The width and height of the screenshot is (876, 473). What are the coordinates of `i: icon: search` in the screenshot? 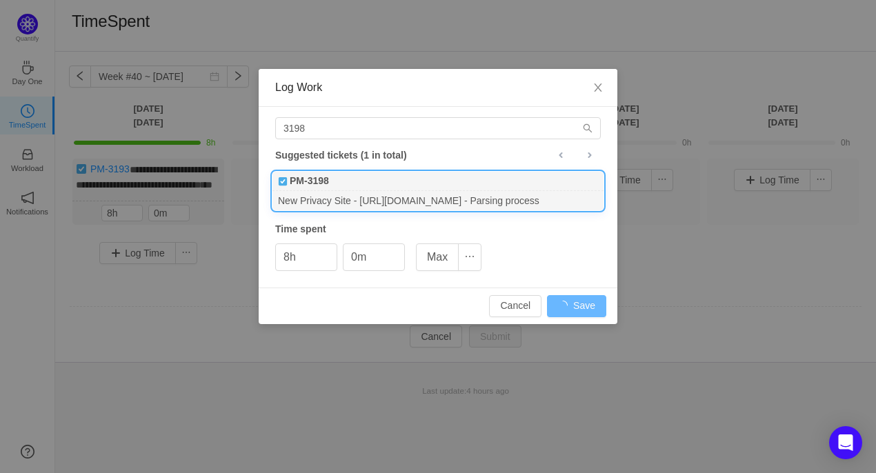 It's located at (587, 128).